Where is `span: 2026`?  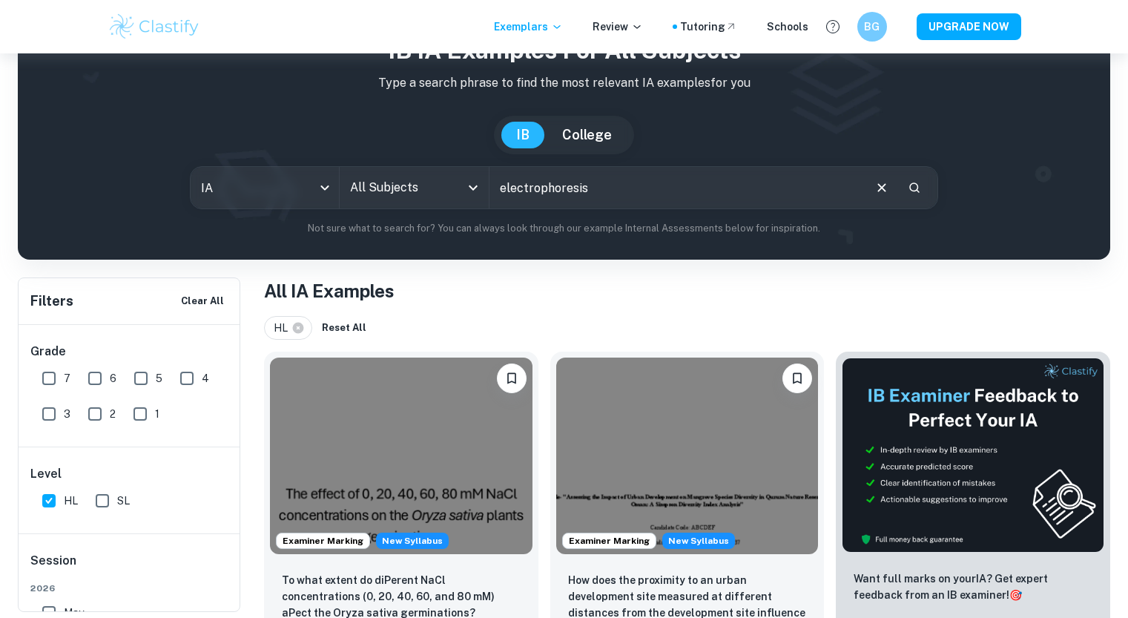
span: 2026 is located at coordinates (130, 588).